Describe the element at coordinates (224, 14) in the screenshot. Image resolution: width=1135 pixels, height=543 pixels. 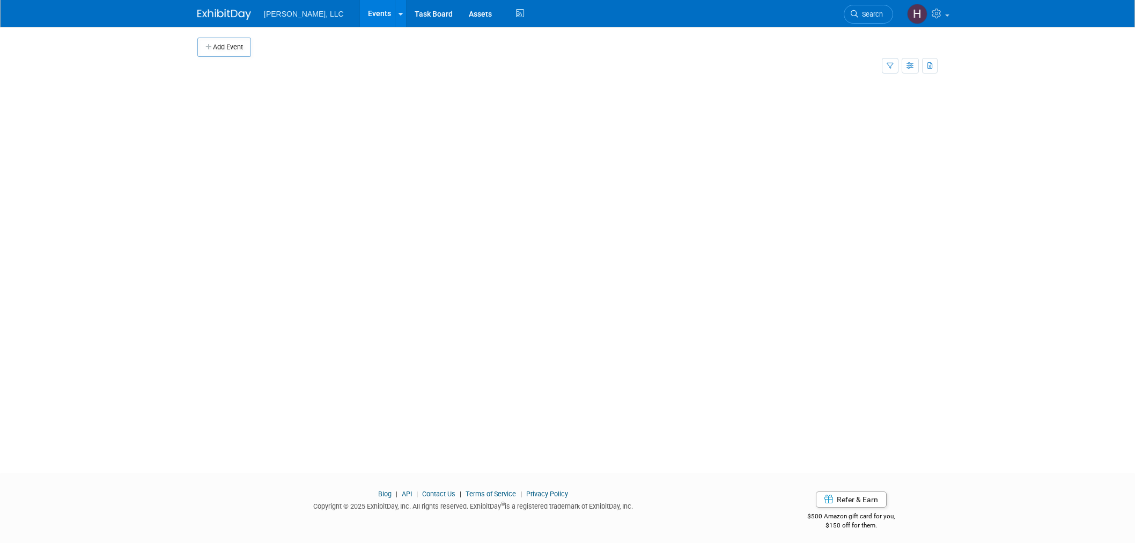
I see `img: ExhibitDay` at that location.